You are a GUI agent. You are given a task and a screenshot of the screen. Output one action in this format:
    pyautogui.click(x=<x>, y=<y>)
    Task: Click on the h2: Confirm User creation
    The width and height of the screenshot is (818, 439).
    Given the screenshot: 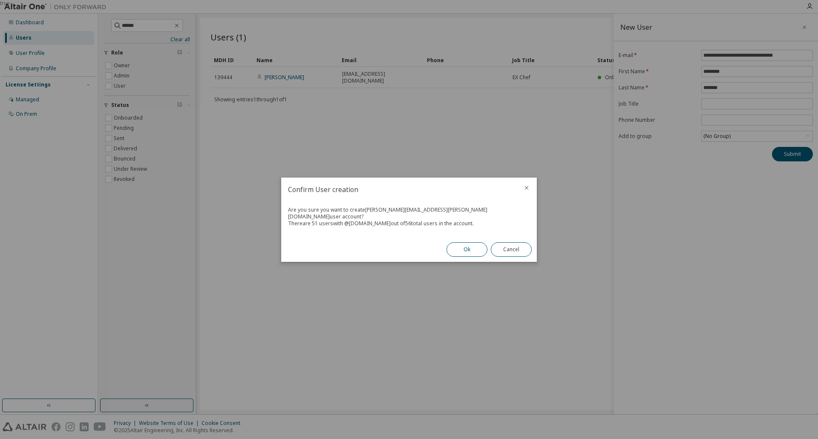 What is the action you would take?
    pyautogui.click(x=399, y=190)
    